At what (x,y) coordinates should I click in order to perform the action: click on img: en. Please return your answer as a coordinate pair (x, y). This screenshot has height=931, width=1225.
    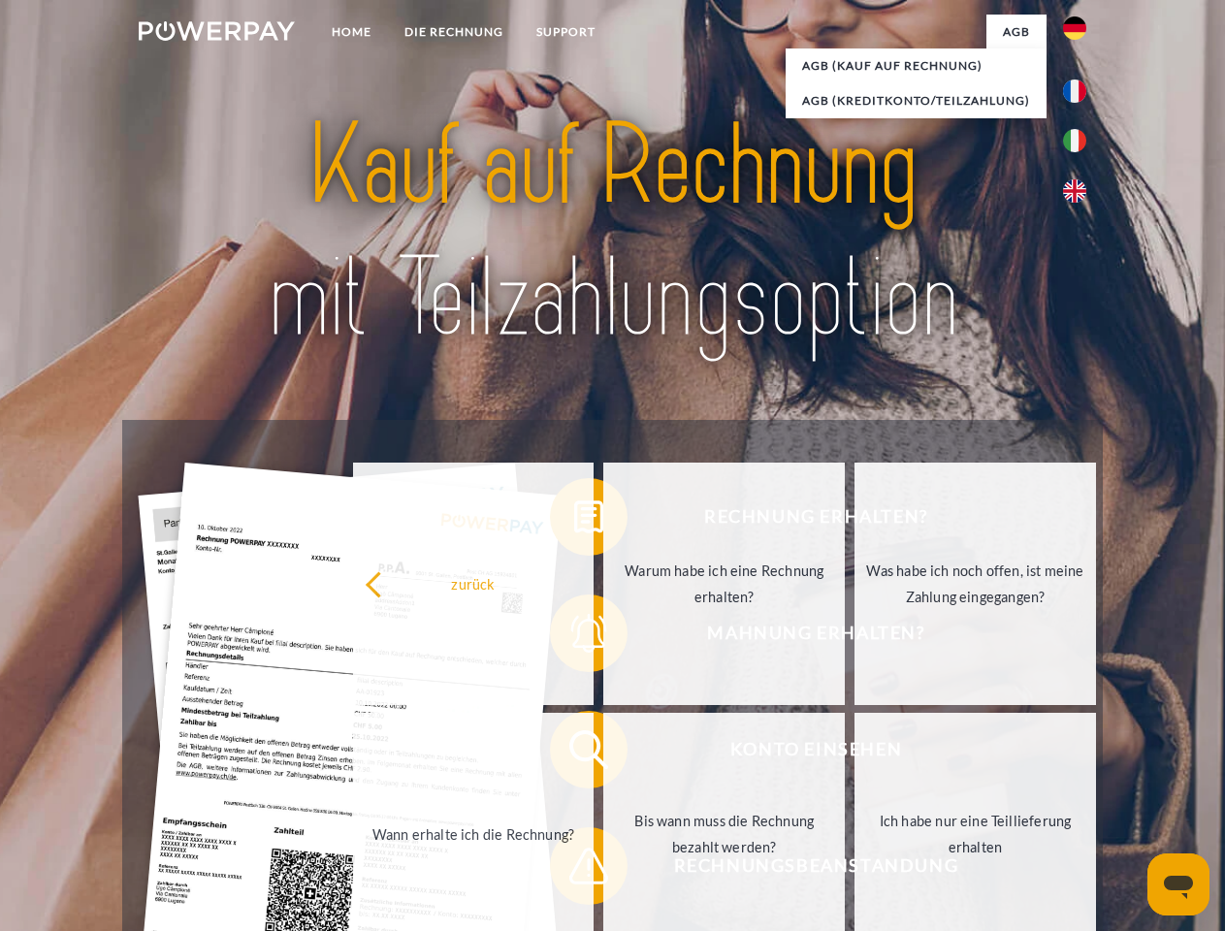
    Looking at the image, I should click on (1074, 191).